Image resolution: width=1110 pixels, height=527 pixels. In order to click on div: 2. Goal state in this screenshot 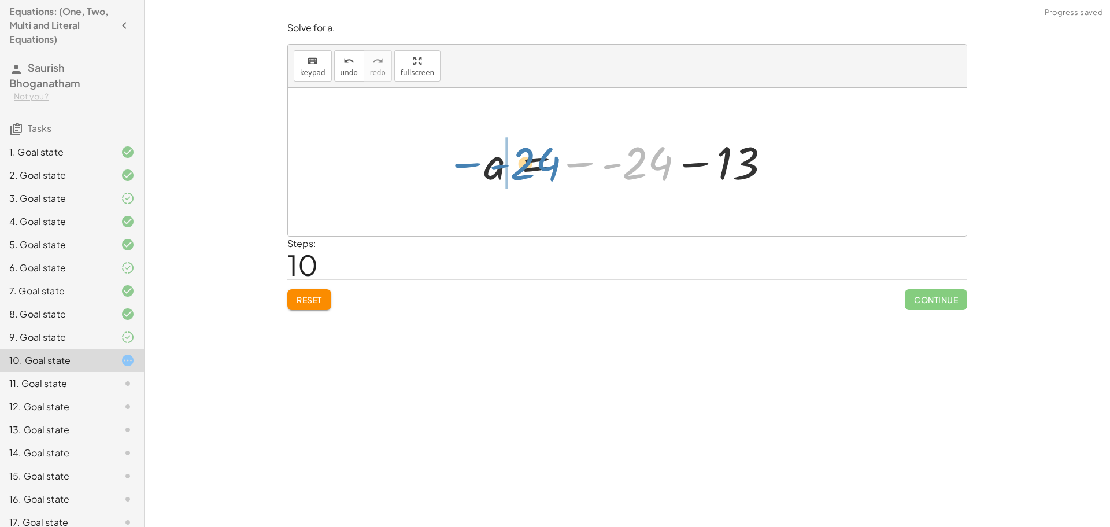, I will do `click(55, 175)`.